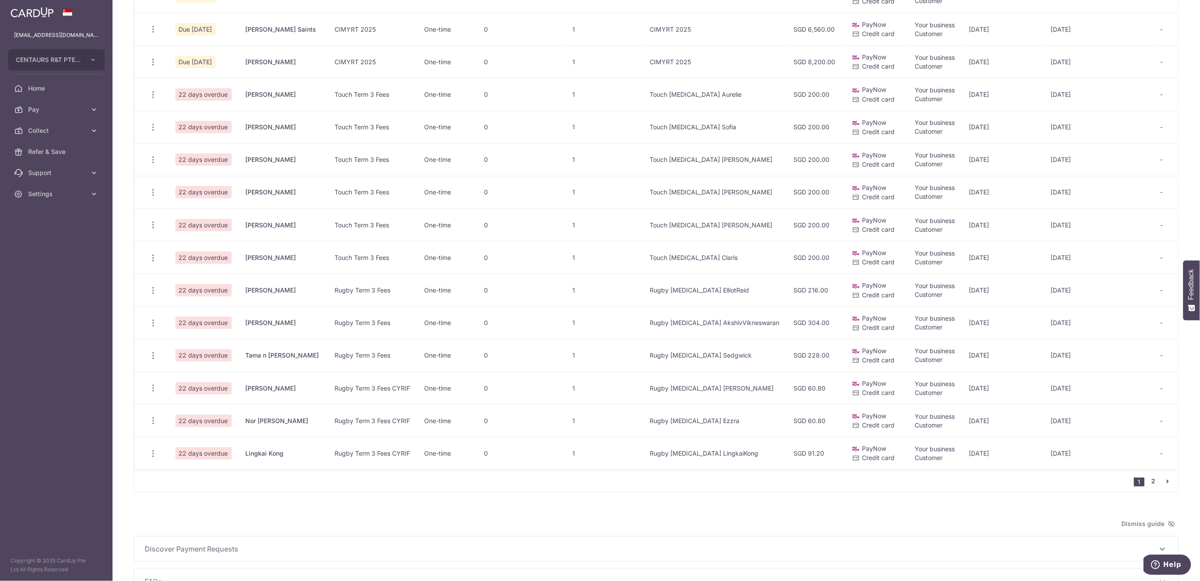 The height and width of the screenshot is (581, 1200). What do you see at coordinates (447, 127) in the screenshot?
I see `td: One-time` at bounding box center [447, 127].